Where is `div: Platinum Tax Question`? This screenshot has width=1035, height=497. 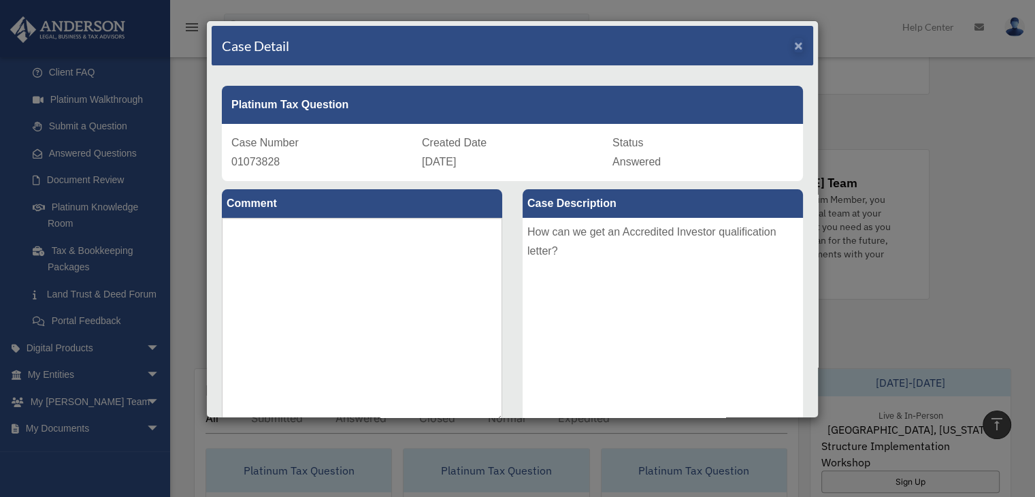
div: Platinum Tax Question is located at coordinates (513, 105).